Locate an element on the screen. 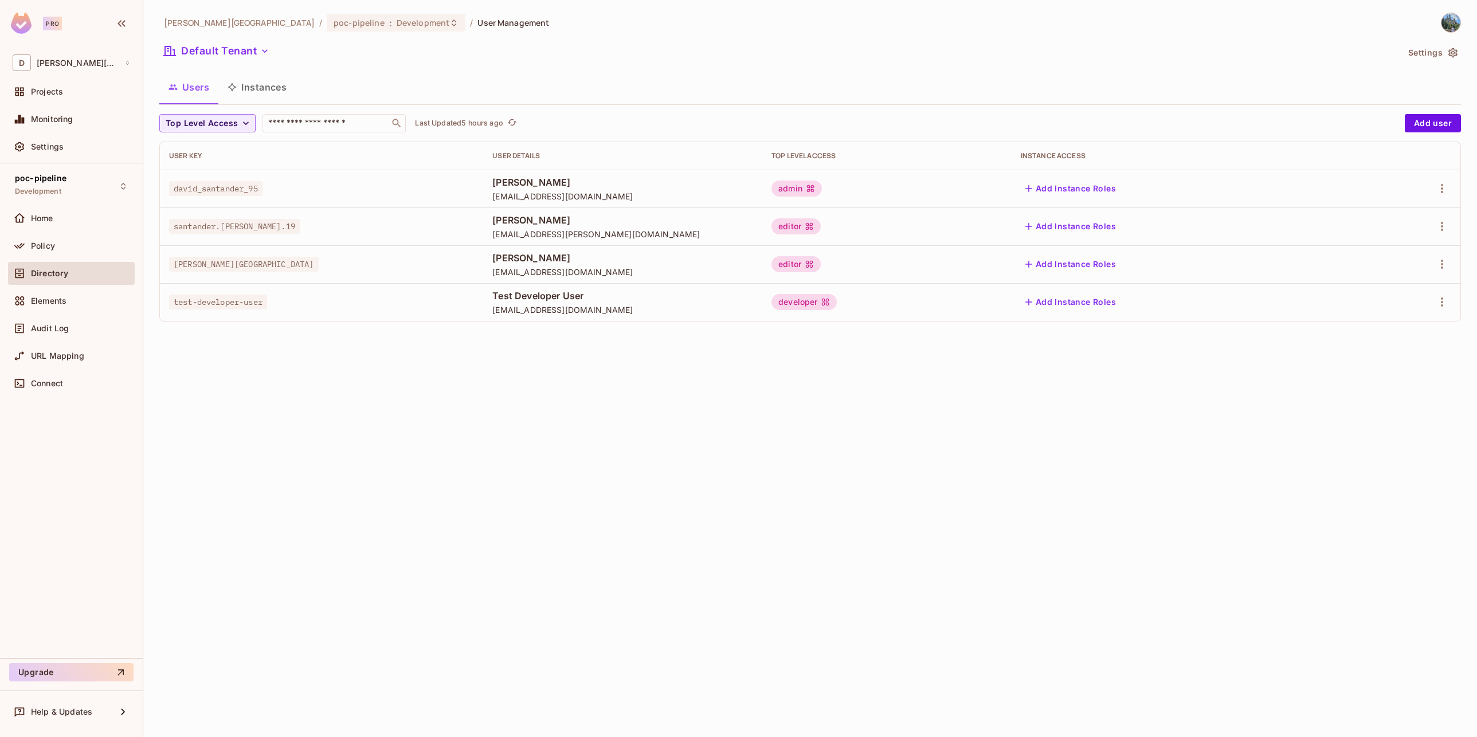 Image resolution: width=1477 pixels, height=737 pixels. span: the active workspace is located at coordinates (239, 22).